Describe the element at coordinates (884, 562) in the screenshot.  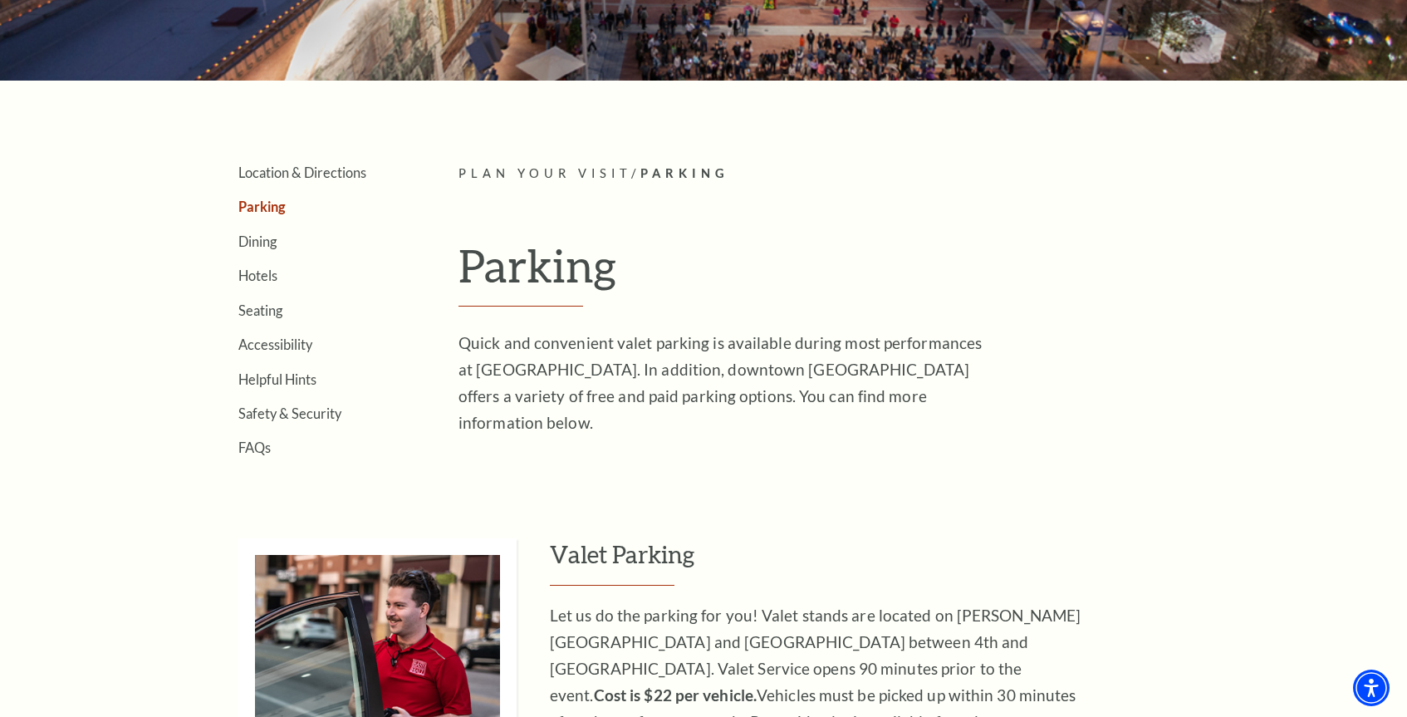
I see `h3: Valet Parking` at that location.